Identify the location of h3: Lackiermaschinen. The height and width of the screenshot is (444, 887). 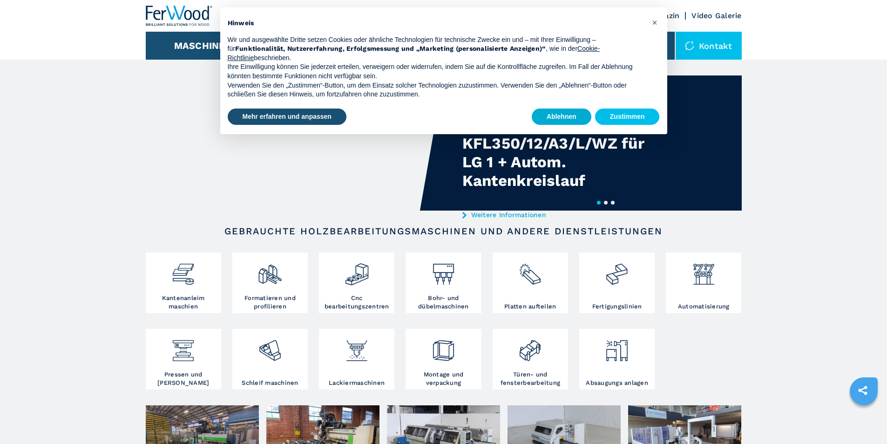
(357, 383).